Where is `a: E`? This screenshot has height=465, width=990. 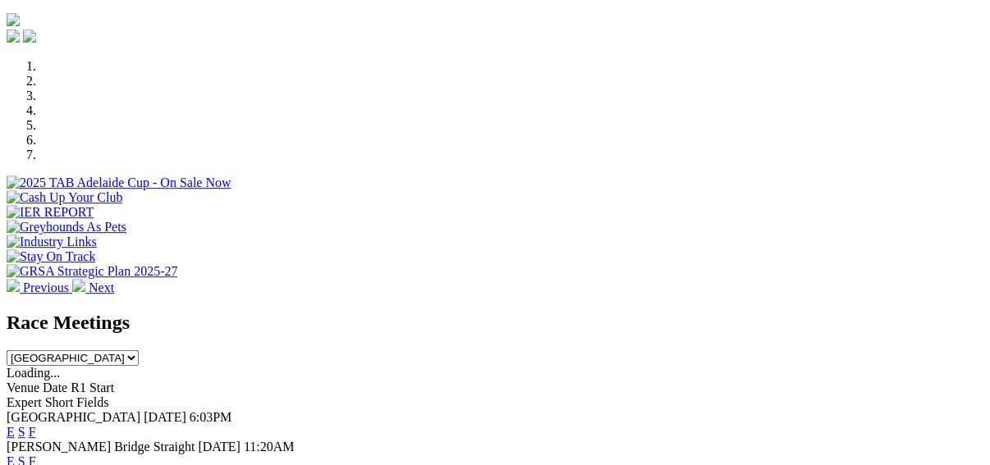 a: E is located at coordinates (11, 432).